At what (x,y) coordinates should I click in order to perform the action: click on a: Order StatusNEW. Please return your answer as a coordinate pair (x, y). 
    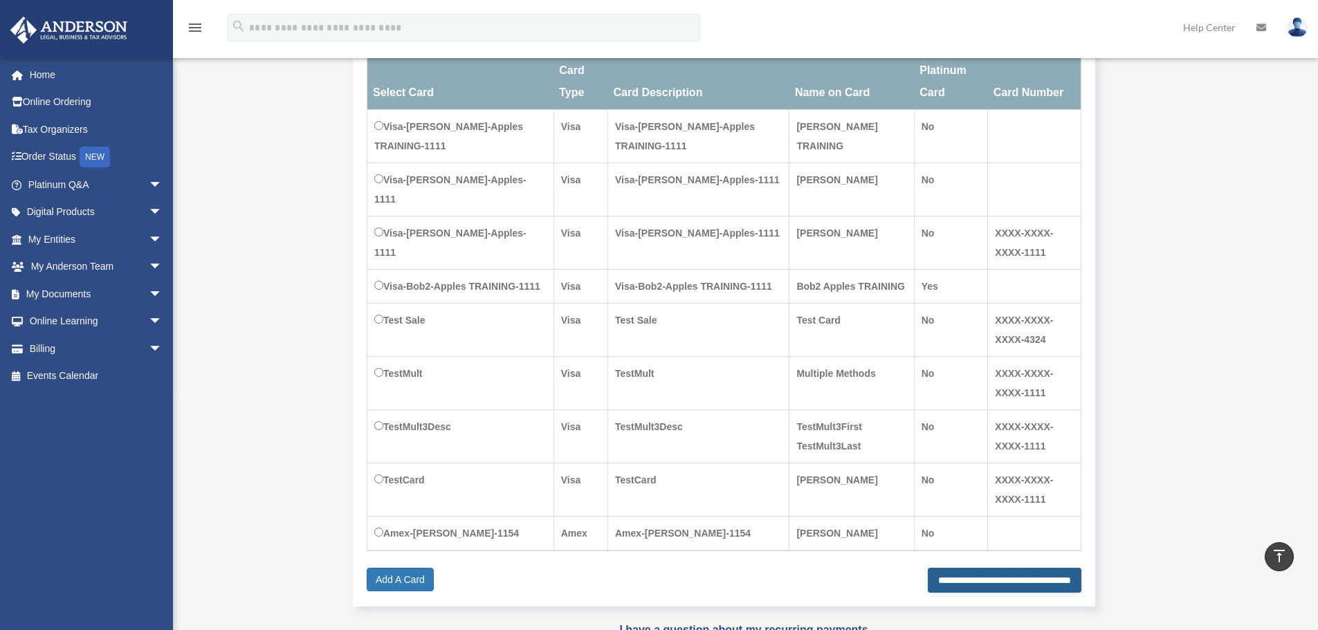
    Looking at the image, I should click on (96, 157).